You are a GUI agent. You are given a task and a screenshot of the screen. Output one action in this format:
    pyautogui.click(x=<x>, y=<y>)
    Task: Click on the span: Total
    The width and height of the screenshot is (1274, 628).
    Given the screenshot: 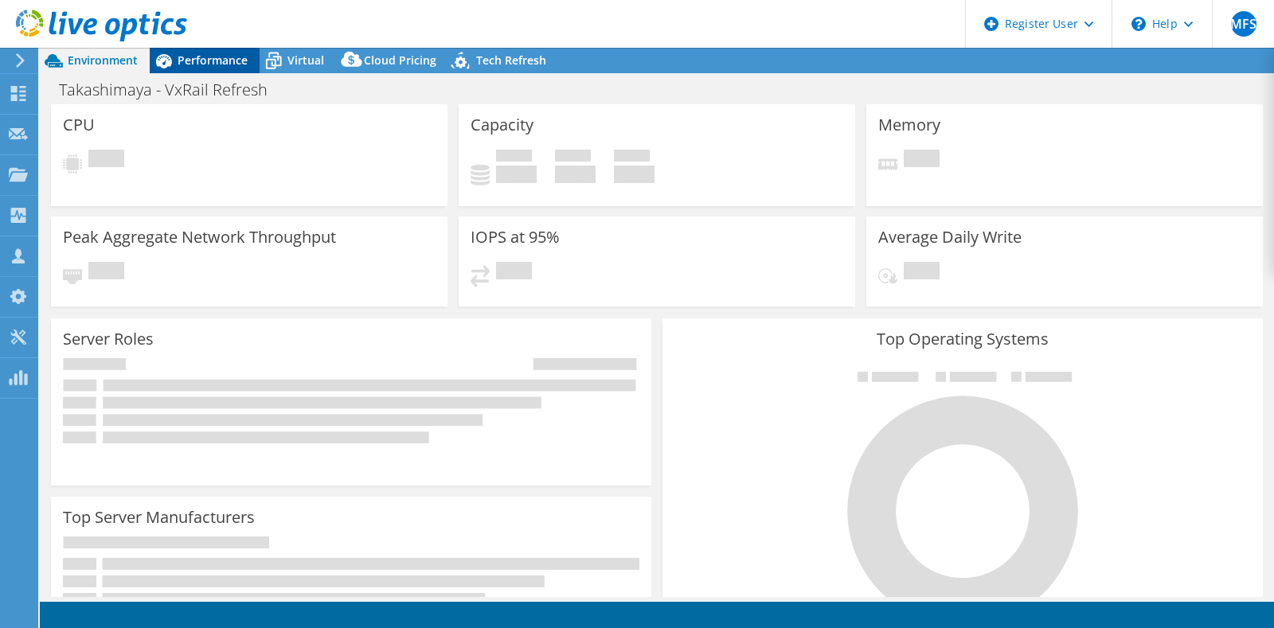 What is the action you would take?
    pyautogui.click(x=631, y=158)
    